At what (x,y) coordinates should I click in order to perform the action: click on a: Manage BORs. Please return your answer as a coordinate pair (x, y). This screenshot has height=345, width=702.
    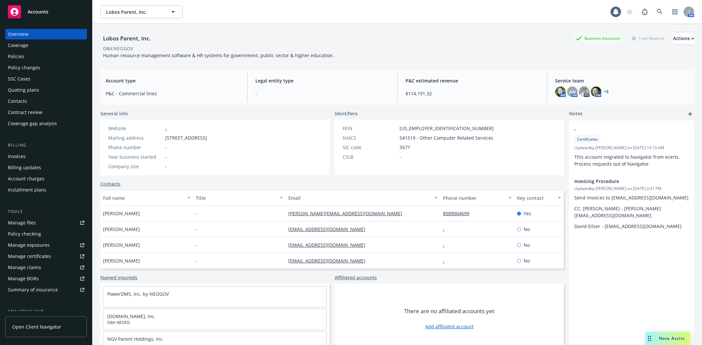
    Looking at the image, I should click on (46, 279).